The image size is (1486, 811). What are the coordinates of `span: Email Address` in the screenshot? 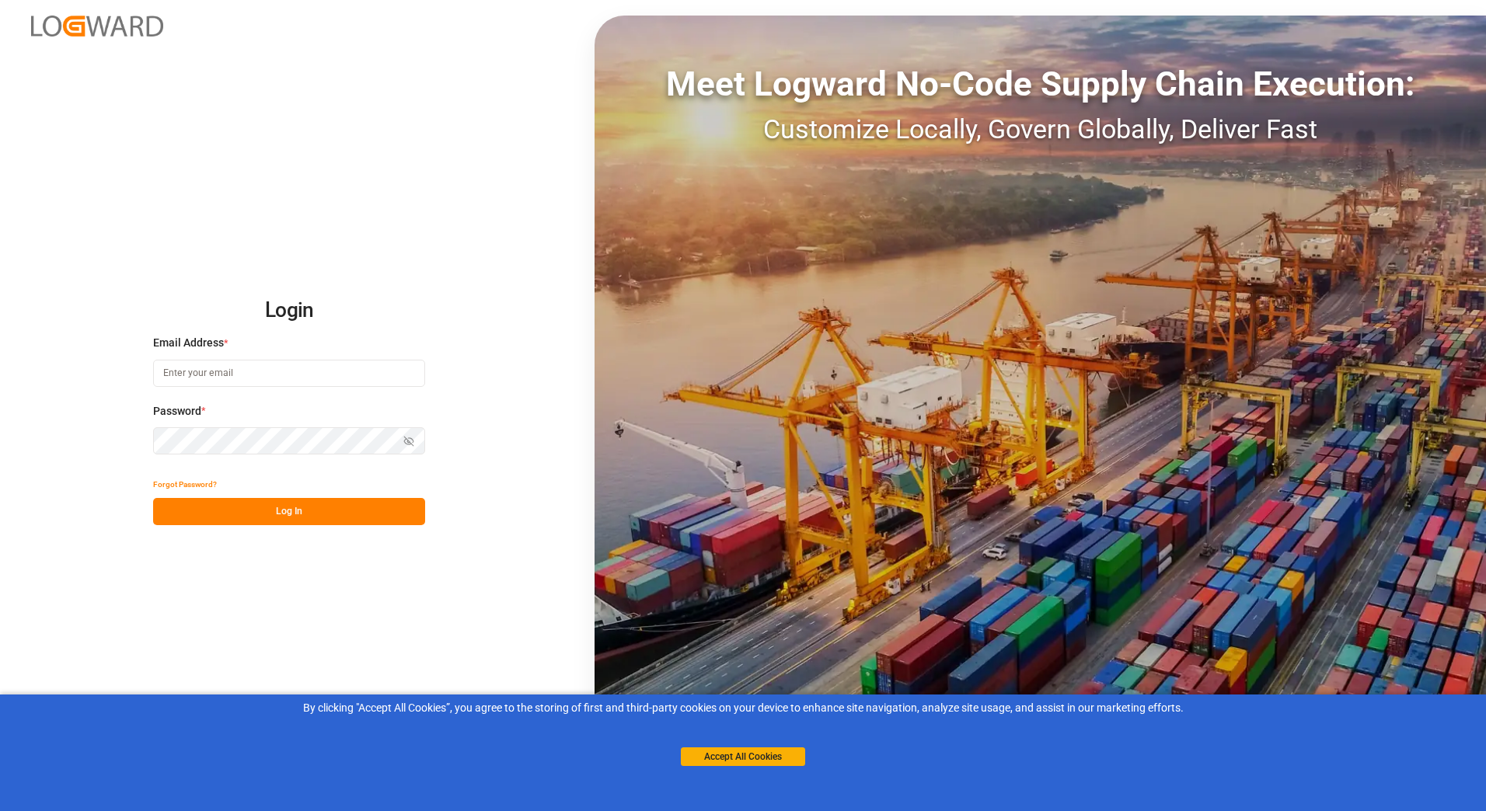 It's located at (188, 343).